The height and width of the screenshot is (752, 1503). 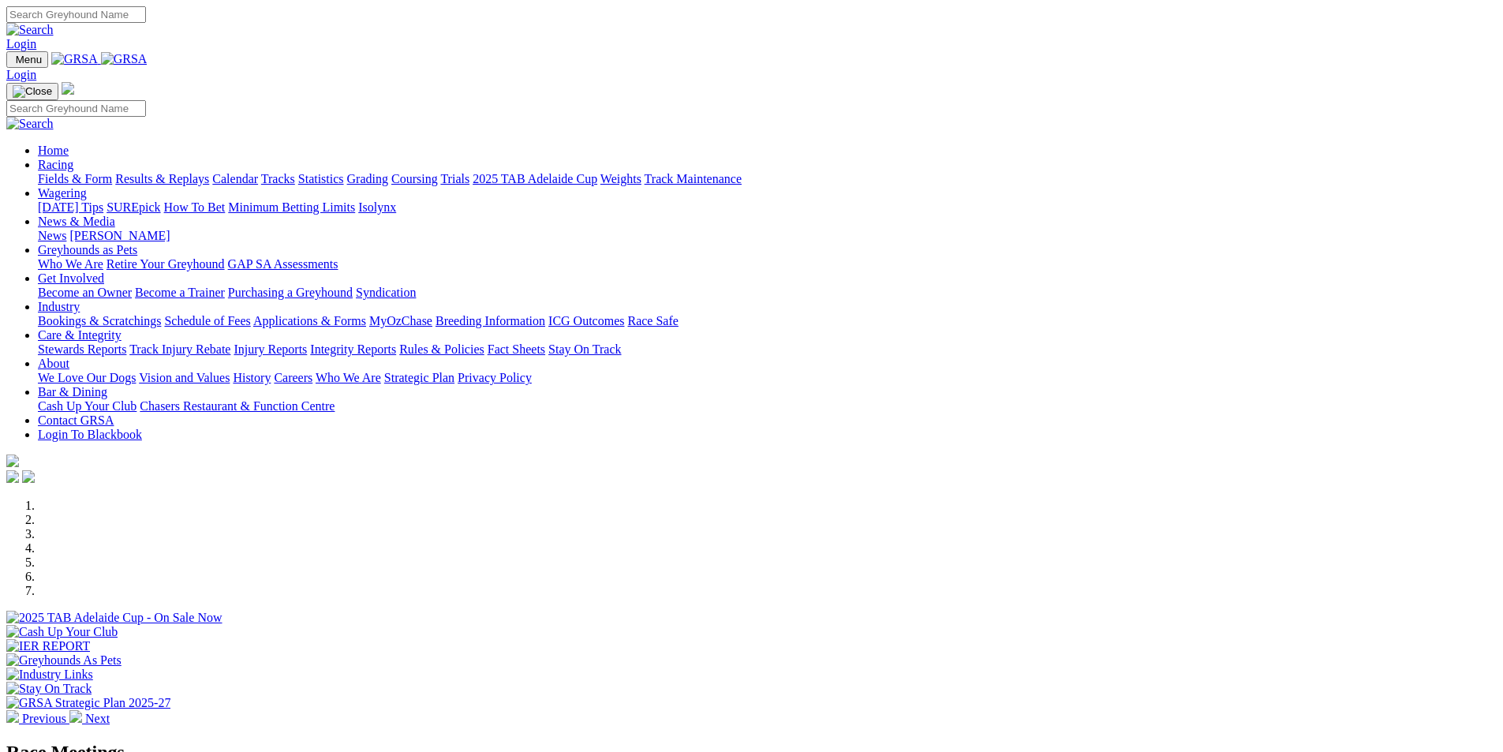 I want to click on a: Purchasing a Greyhound, so click(x=290, y=292).